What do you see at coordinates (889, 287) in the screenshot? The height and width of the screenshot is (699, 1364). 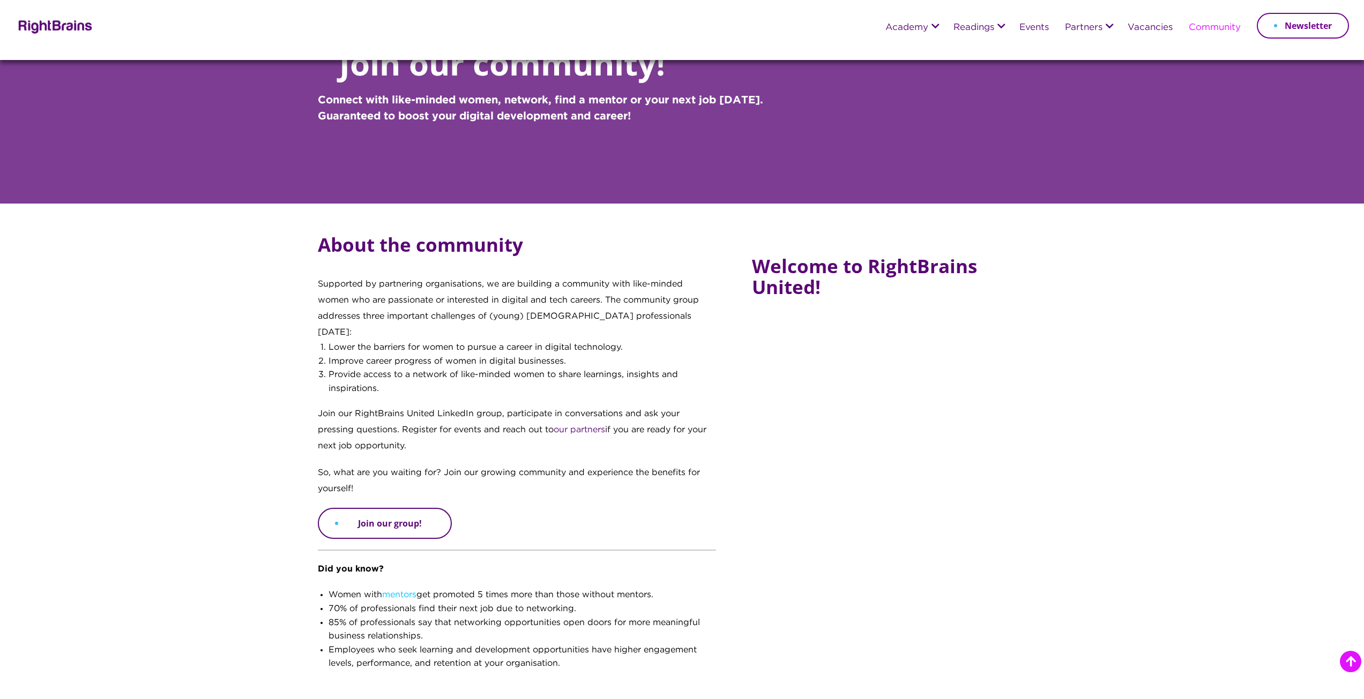 I see `h5: Welcome to RightBrains United!` at bounding box center [889, 287].